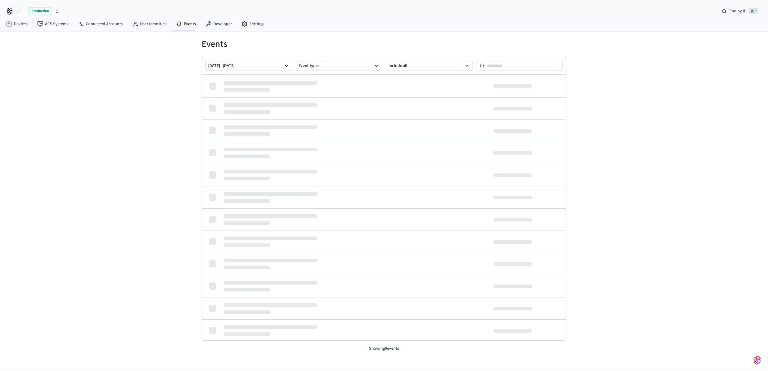 The image size is (768, 371). I want to click on button: Event types, so click(339, 66).